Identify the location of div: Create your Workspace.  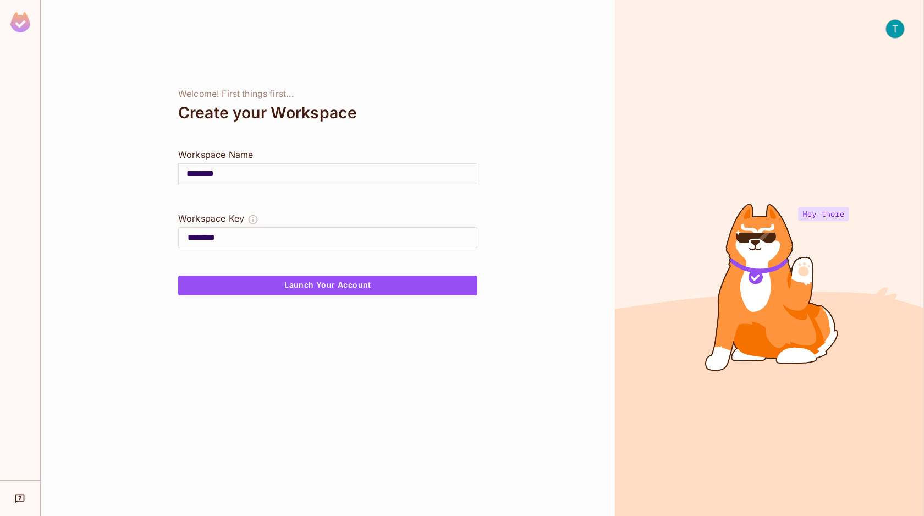
(328, 113).